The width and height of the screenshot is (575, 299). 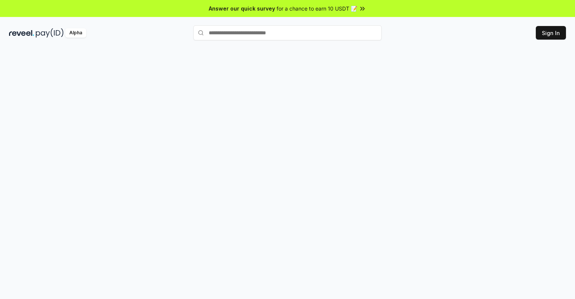 I want to click on img: reveel_dark, so click(x=21, y=33).